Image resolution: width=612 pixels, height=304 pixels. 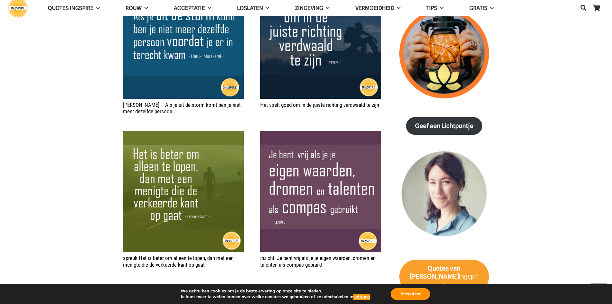 What do you see at coordinates (432, 8) in the screenshot?
I see `span: TIPS` at bounding box center [432, 8].